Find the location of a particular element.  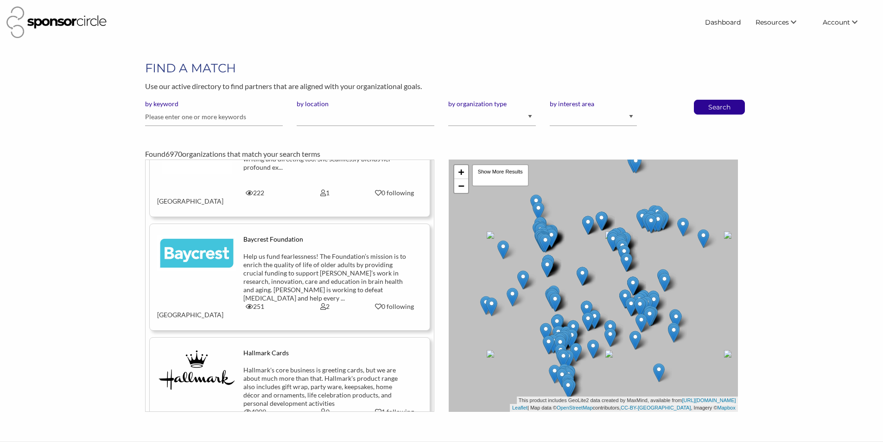

a: Mapbox is located at coordinates (726, 407).